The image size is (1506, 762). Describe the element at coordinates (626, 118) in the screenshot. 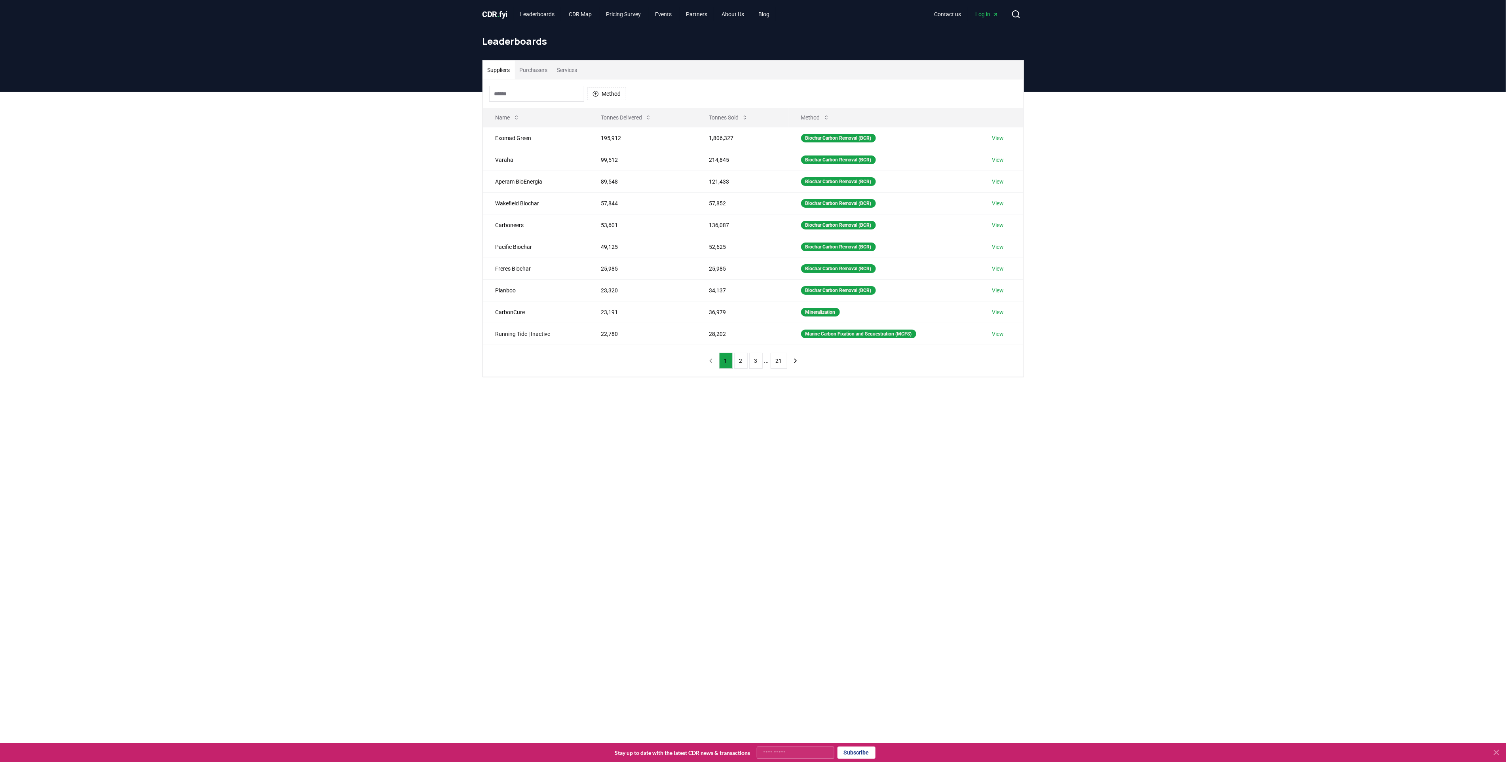

I see `button: Tonnes Delivered` at that location.